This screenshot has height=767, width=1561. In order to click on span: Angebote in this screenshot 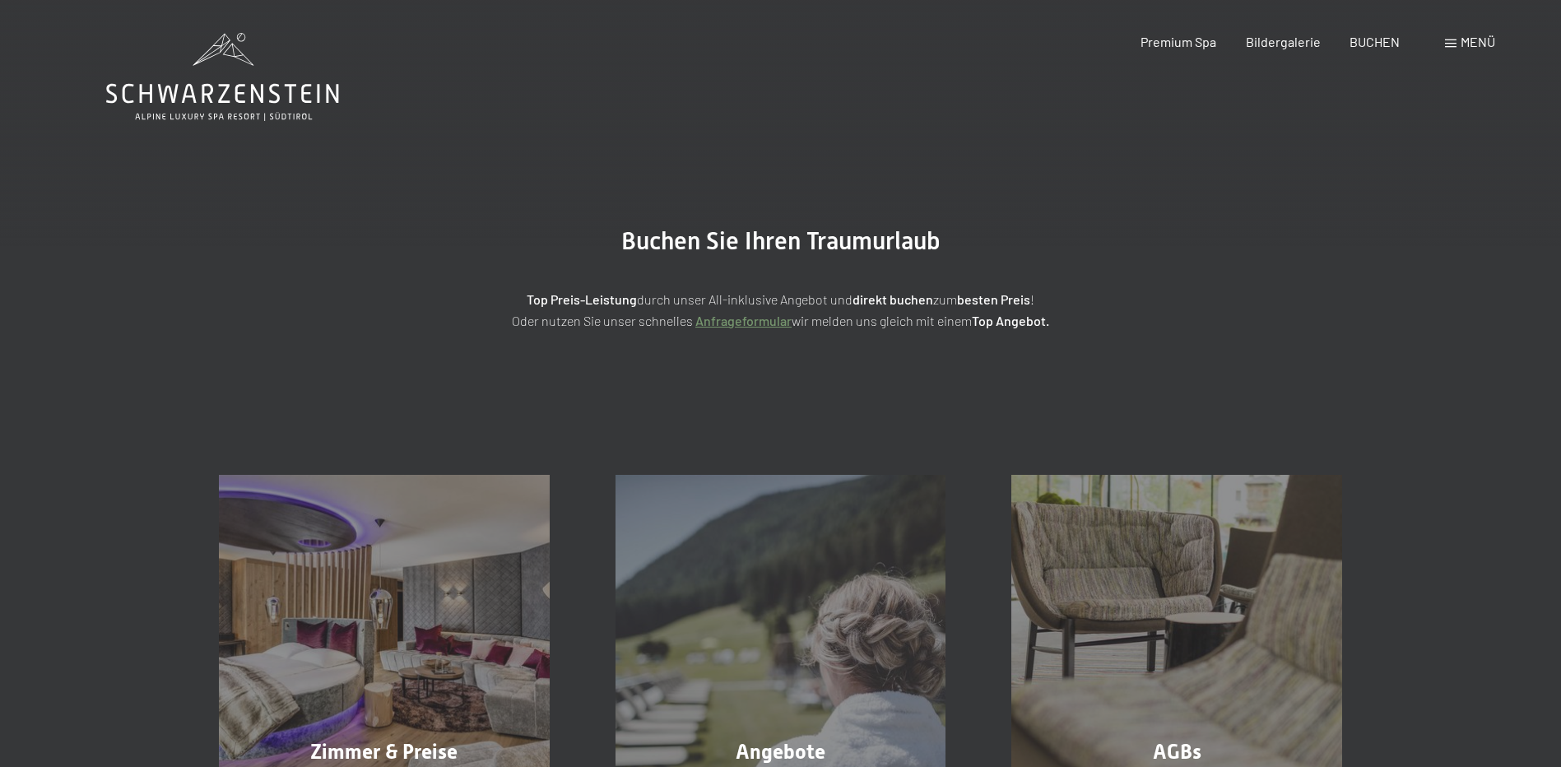, I will do `click(780, 751)`.